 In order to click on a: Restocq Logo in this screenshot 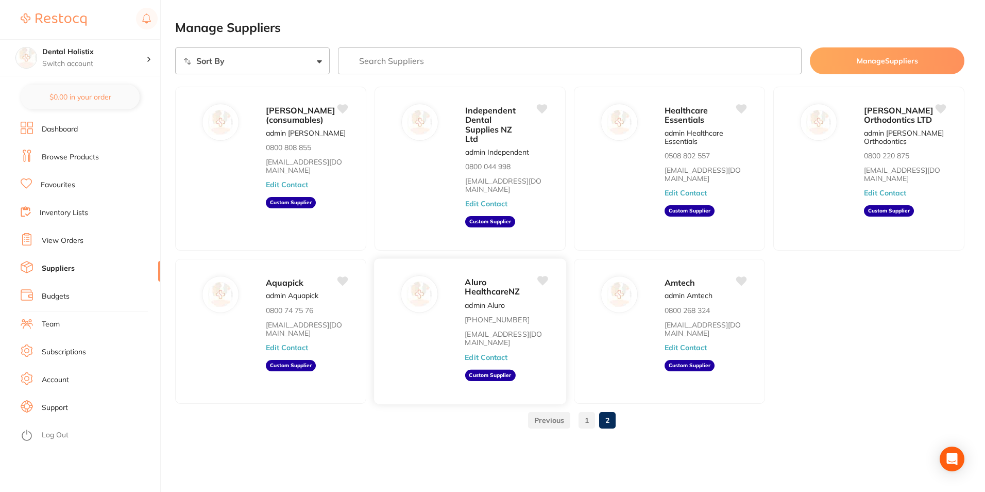, I will do `click(54, 20)`.